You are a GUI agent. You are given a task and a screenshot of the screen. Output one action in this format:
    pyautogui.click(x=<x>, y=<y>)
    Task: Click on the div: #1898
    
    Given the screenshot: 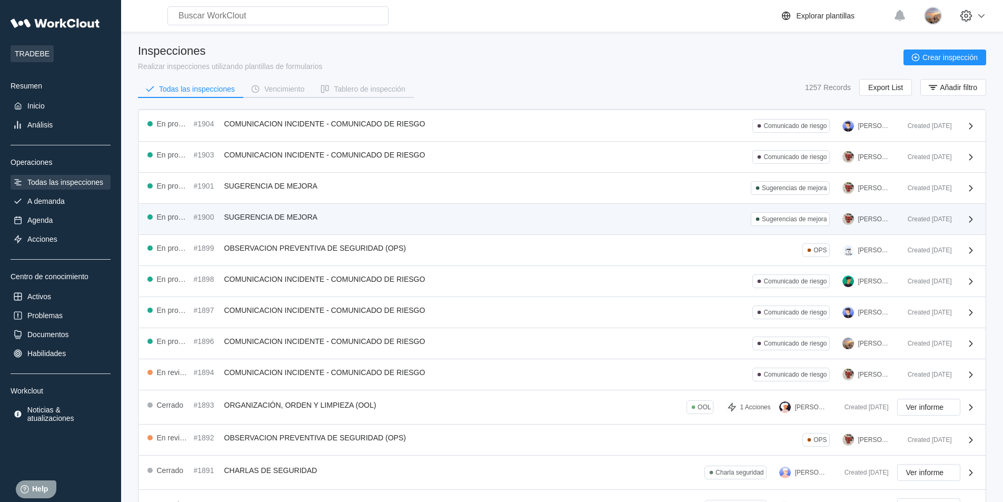 What is the action you would take?
    pyautogui.click(x=207, y=279)
    